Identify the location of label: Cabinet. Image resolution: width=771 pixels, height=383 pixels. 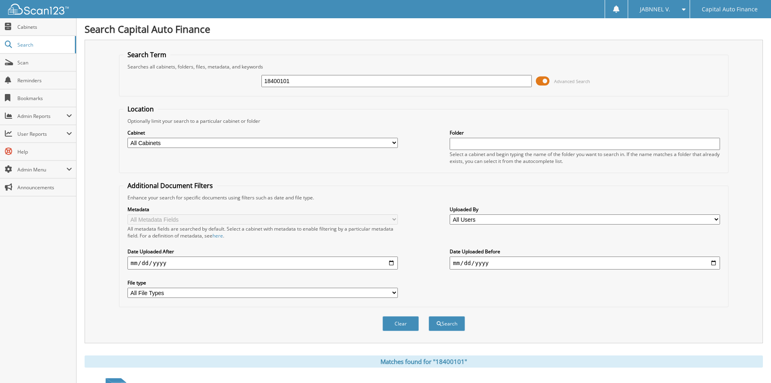
(263, 132).